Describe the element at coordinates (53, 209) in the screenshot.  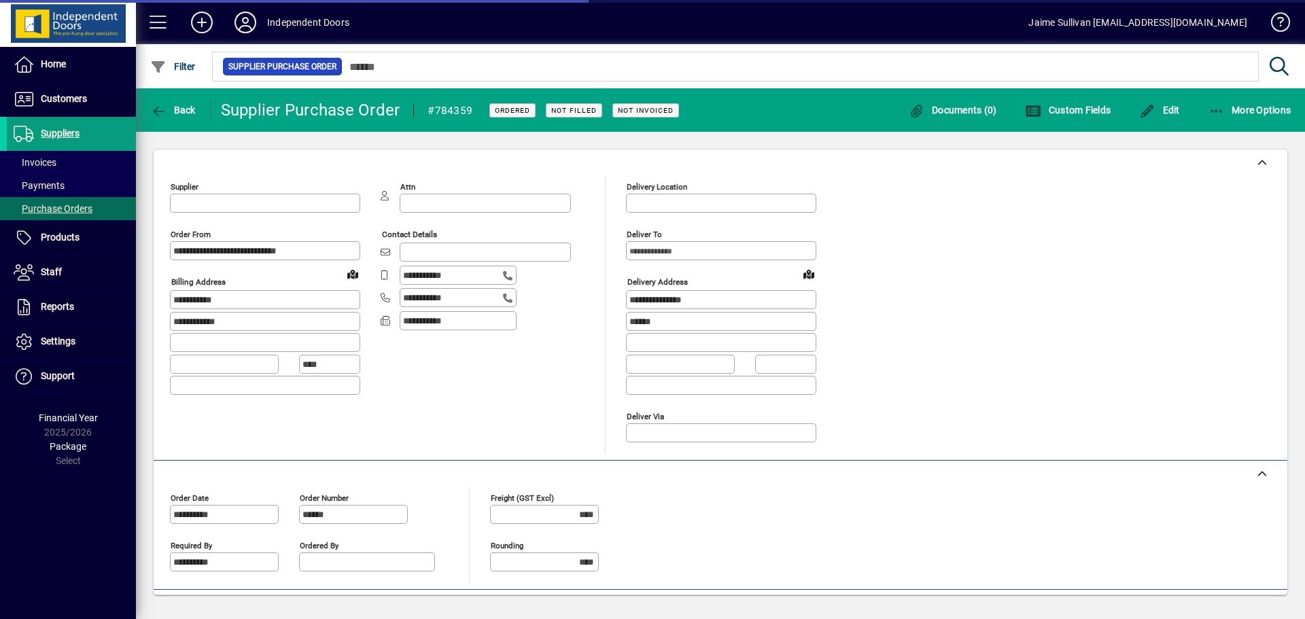
I see `span: Purchase Orders` at that location.